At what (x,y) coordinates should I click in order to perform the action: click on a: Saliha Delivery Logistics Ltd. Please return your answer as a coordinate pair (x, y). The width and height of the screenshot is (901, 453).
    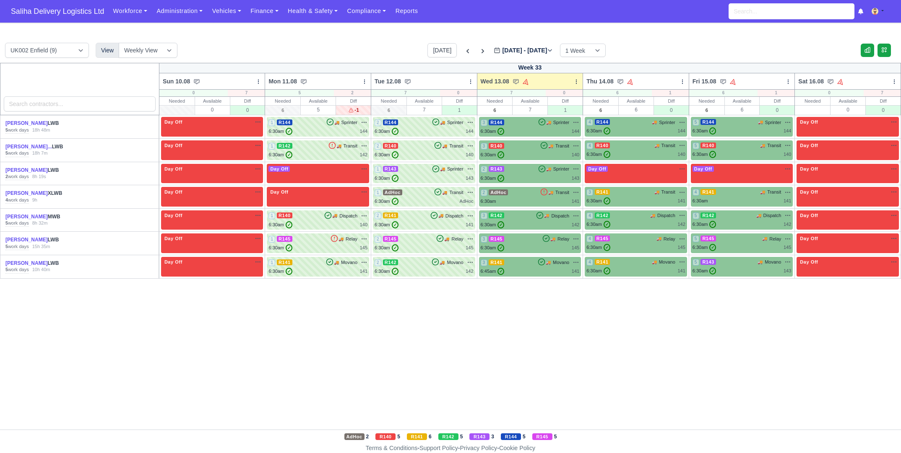
    Looking at the image, I should click on (57, 11).